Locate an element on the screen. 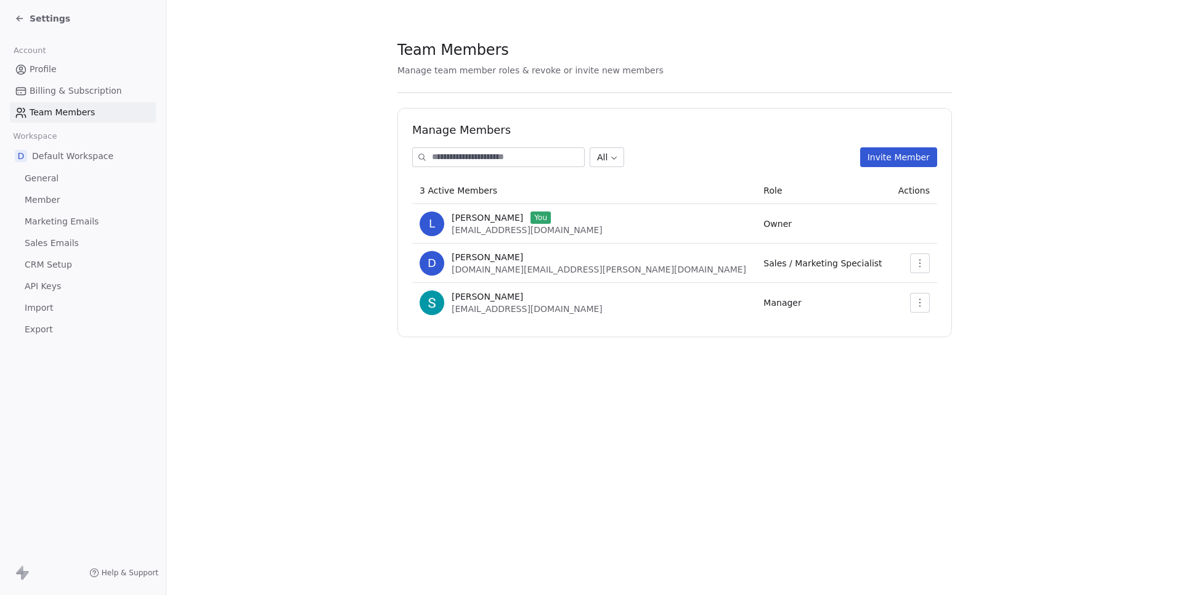 This screenshot has height=595, width=1183. span: You is located at coordinates (540, 217).